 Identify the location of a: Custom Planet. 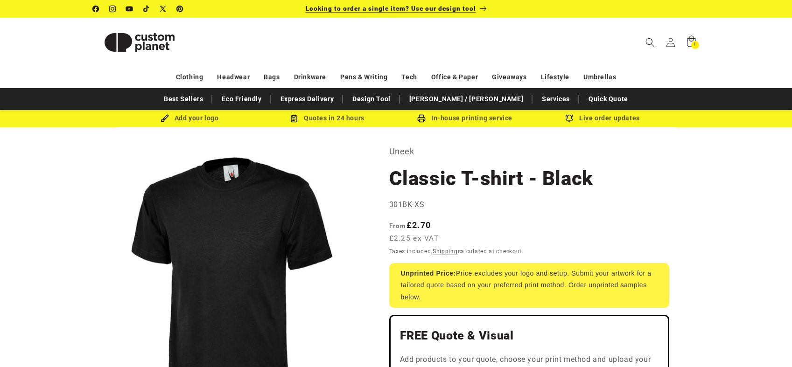
(139, 42).